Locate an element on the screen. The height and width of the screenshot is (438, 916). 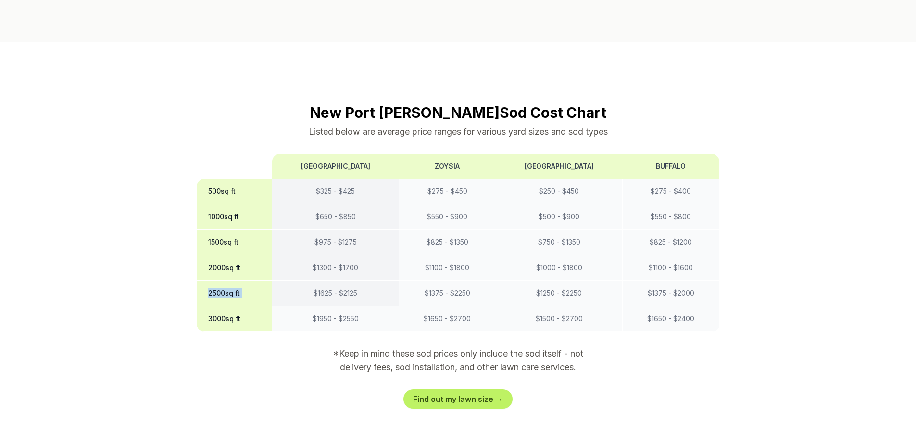
th: 3000 sq ft is located at coordinates (235, 319).